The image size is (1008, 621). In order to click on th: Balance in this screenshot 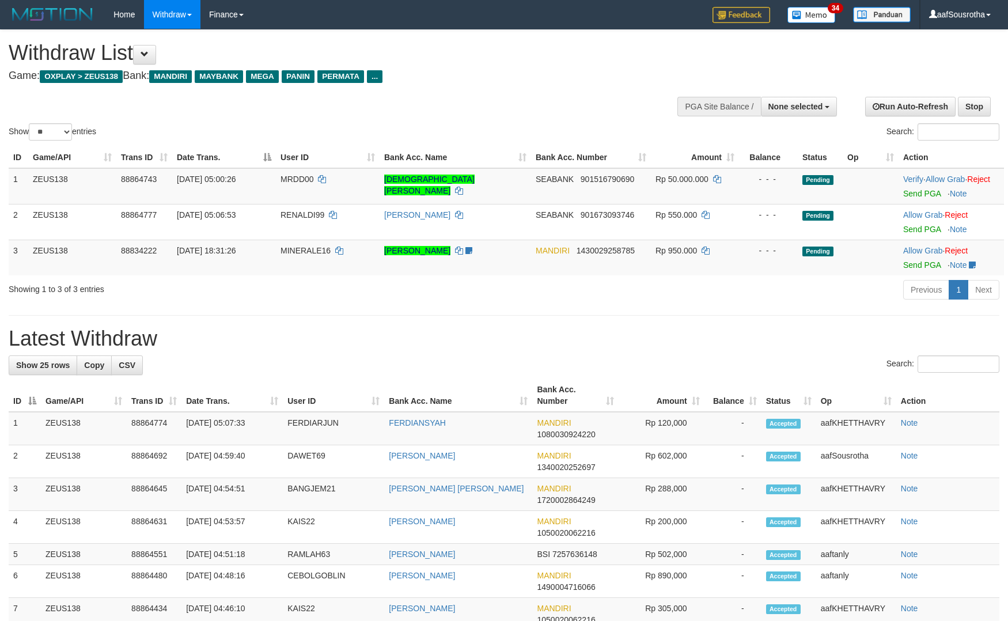, I will do `click(768, 157)`.